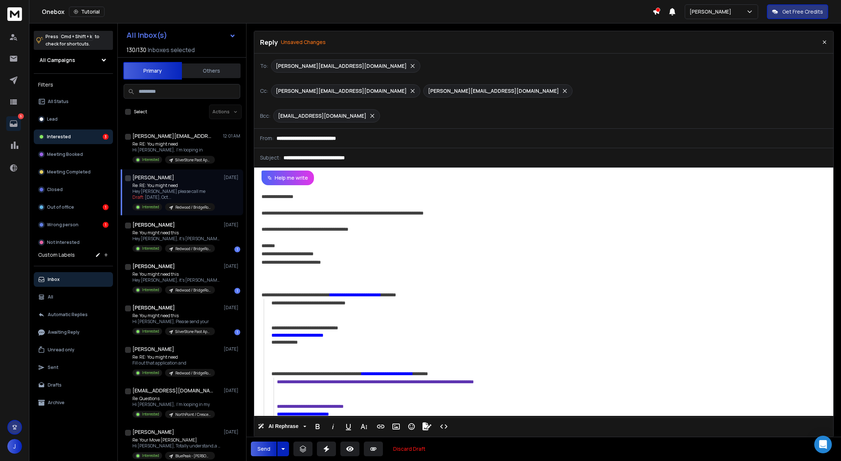 This screenshot has width=841, height=461. I want to click on h3: Inboxes selected, so click(171, 50).